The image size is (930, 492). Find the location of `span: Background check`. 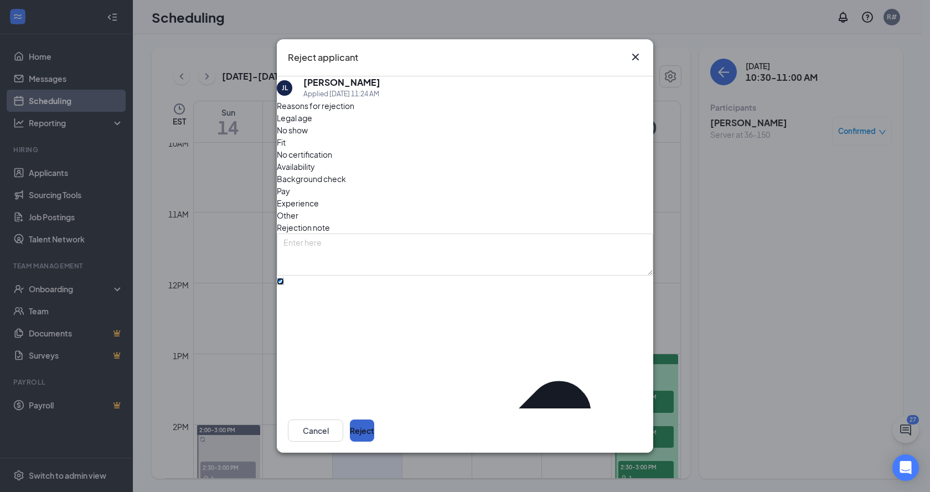

span: Background check is located at coordinates (311, 179).